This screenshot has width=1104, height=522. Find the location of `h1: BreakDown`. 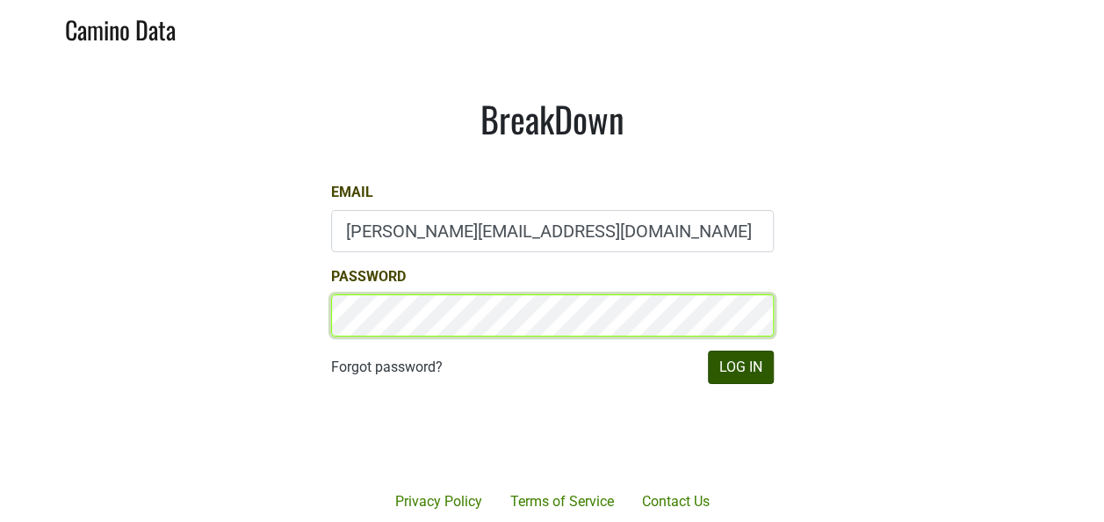

h1: BreakDown is located at coordinates (552, 119).